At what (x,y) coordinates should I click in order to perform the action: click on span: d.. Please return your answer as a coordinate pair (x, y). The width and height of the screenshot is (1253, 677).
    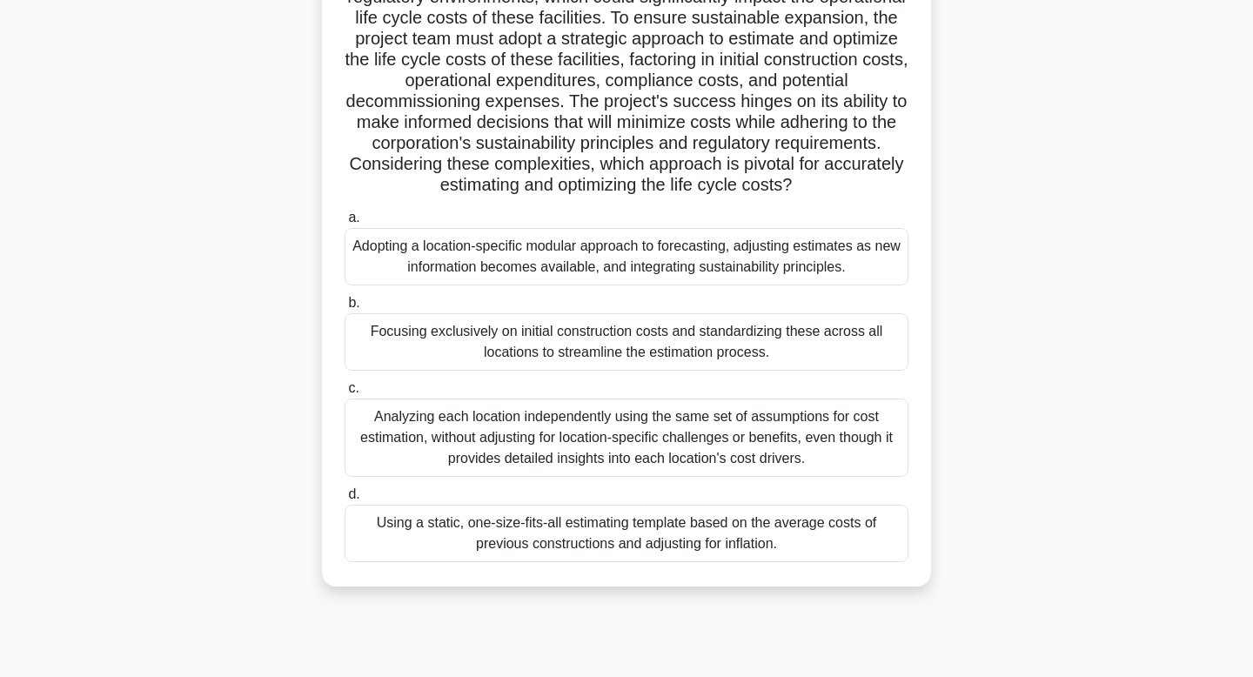
    Looking at the image, I should click on (353, 494).